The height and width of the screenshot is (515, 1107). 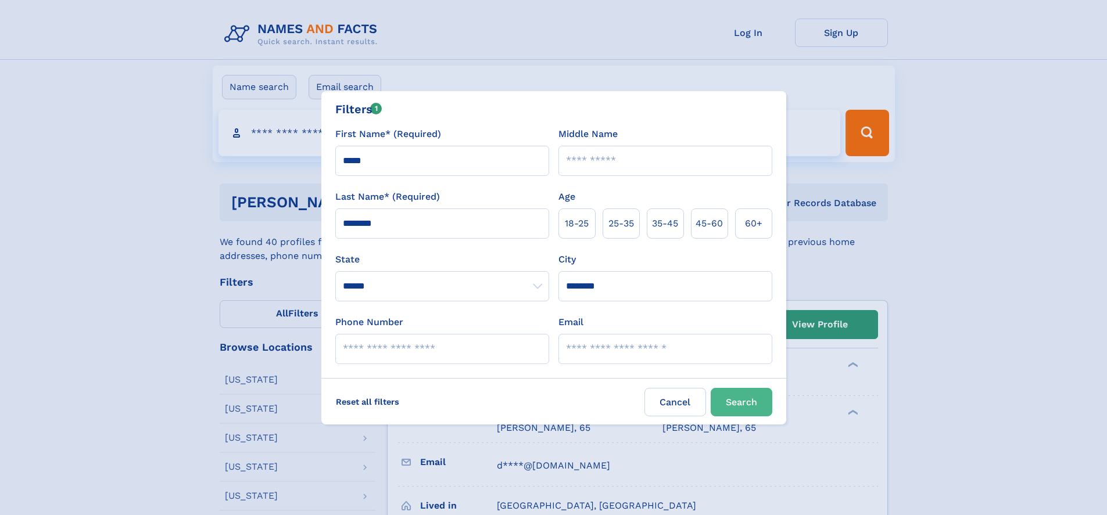 What do you see at coordinates (571, 322) in the screenshot?
I see `label: Email` at bounding box center [571, 322].